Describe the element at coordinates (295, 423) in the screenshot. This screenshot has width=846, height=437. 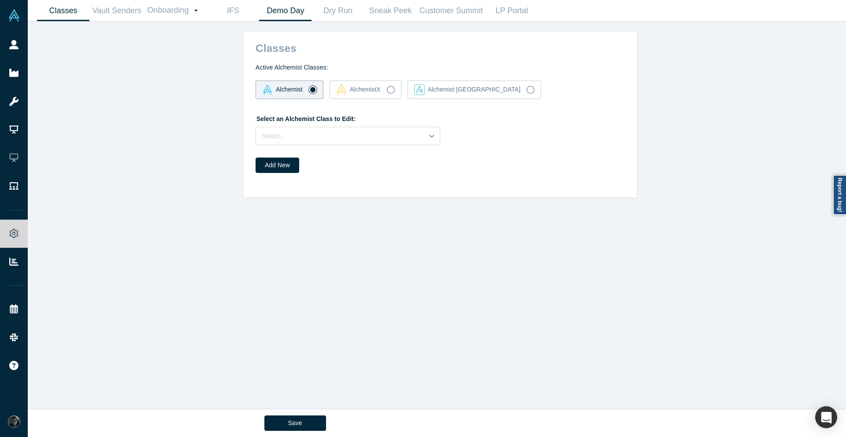
I see `button: Save` at that location.